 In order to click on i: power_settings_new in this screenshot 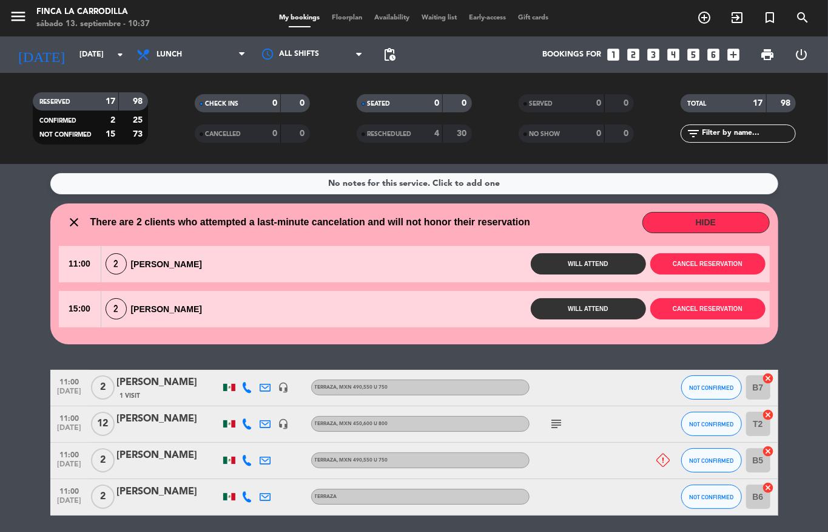, I will do `click(802, 55)`.